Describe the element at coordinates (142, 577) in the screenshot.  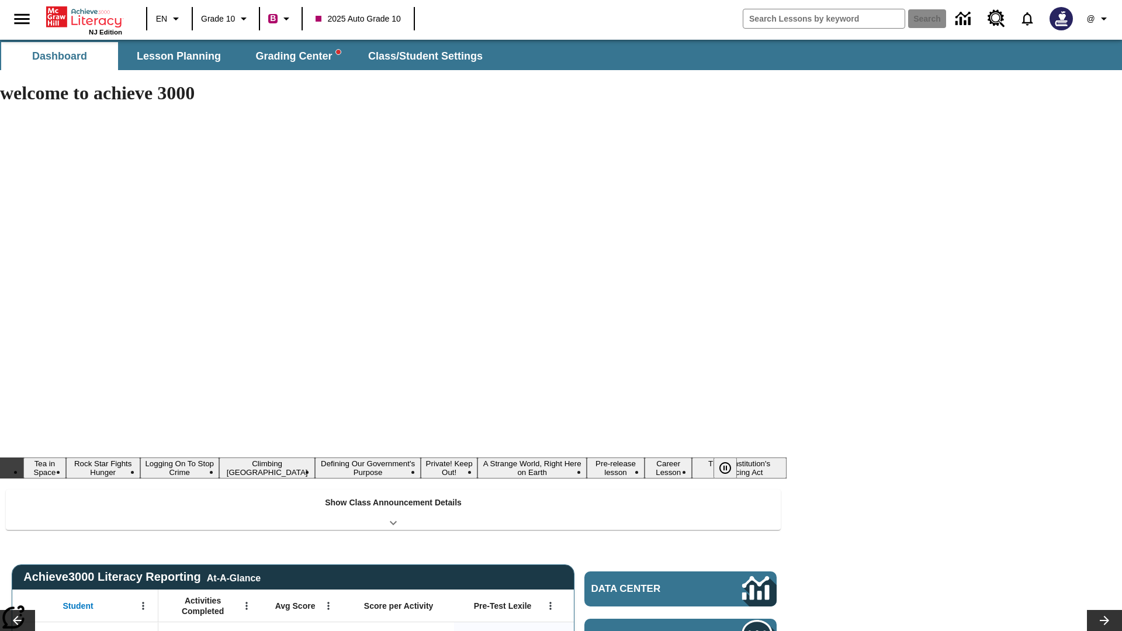
I see `span: Achieve3000 Literacy Reporting` at that location.